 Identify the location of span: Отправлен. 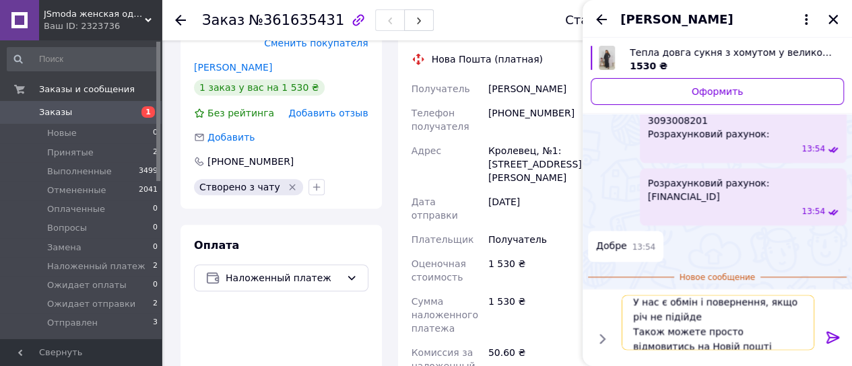
(72, 323).